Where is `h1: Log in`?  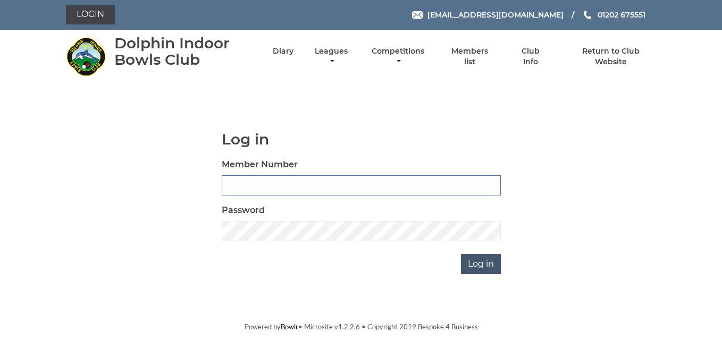
h1: Log in is located at coordinates (361, 139).